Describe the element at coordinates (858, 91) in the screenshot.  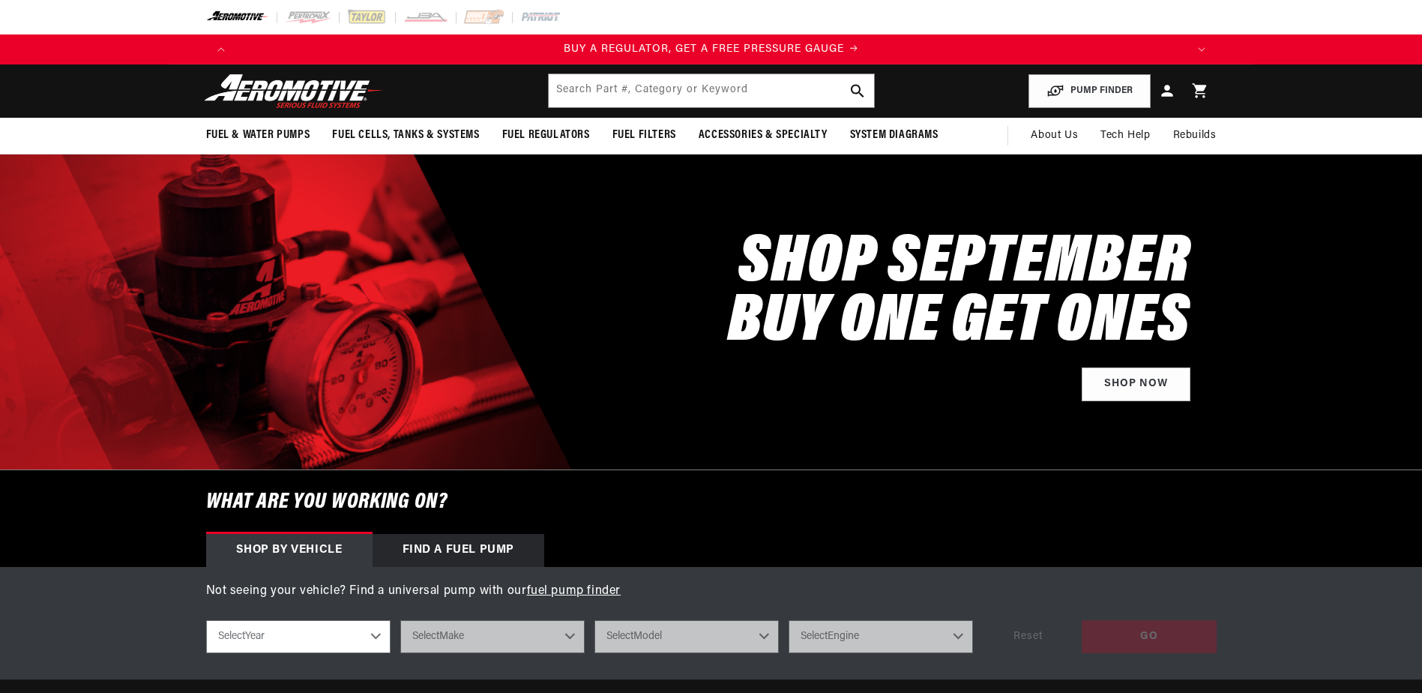
I see `button: search button` at that location.